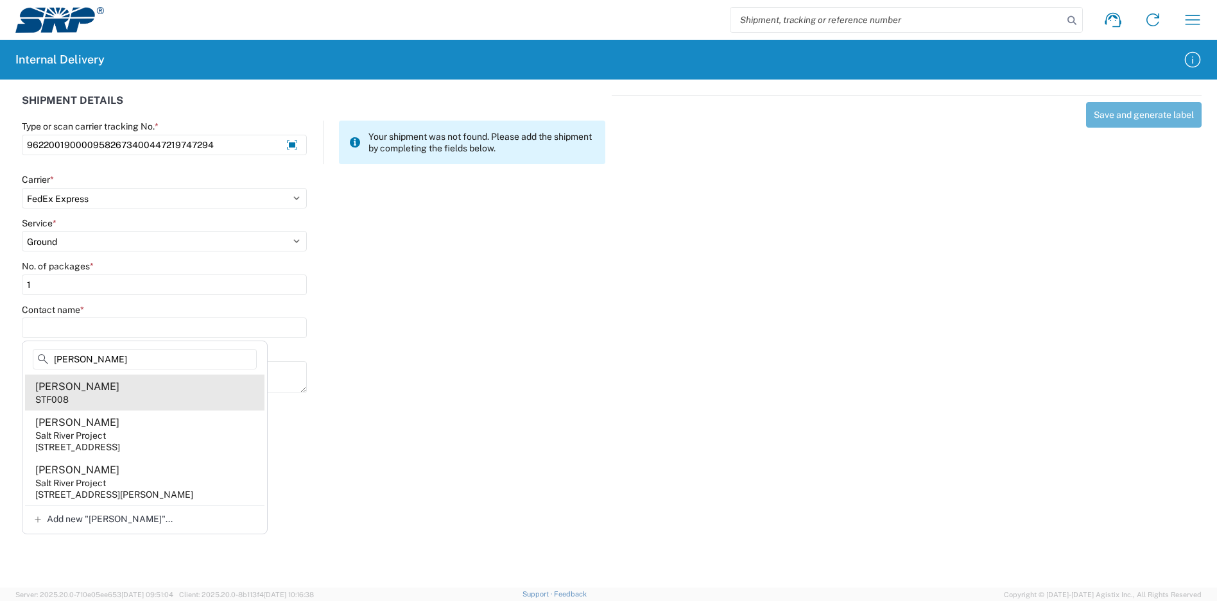 The height and width of the screenshot is (601, 1217). What do you see at coordinates (52, 400) in the screenshot?
I see `div: STF008` at bounding box center [52, 400].